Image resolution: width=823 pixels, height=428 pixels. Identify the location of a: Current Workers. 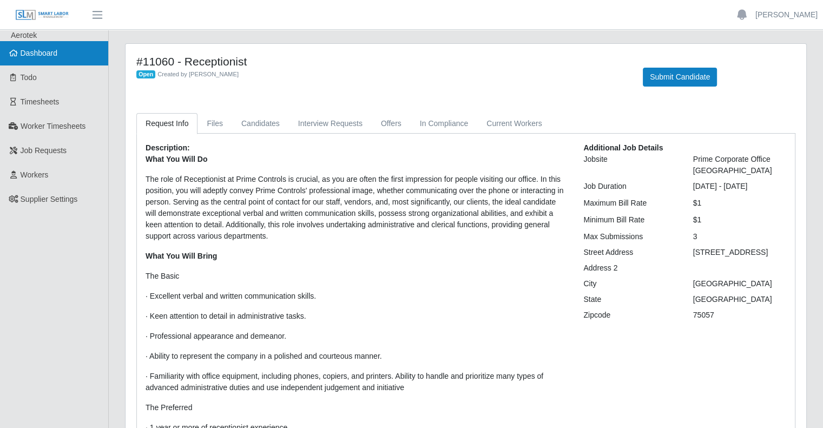
(514, 123).